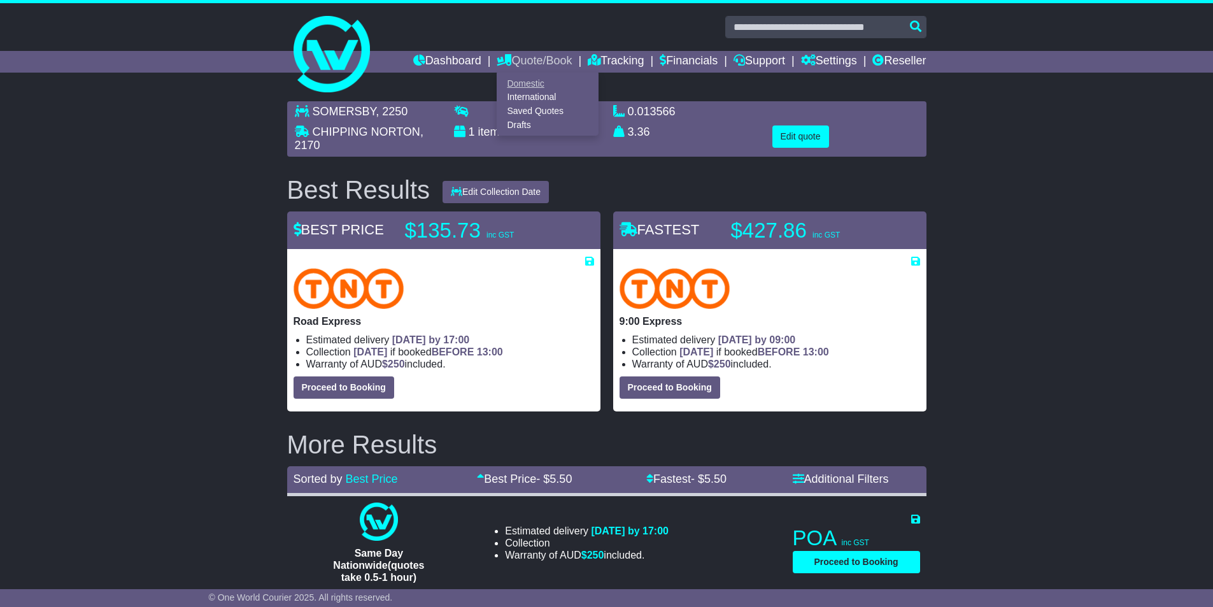 Image resolution: width=1213 pixels, height=607 pixels. What do you see at coordinates (447, 62) in the screenshot?
I see `a: Dashboard` at bounding box center [447, 62].